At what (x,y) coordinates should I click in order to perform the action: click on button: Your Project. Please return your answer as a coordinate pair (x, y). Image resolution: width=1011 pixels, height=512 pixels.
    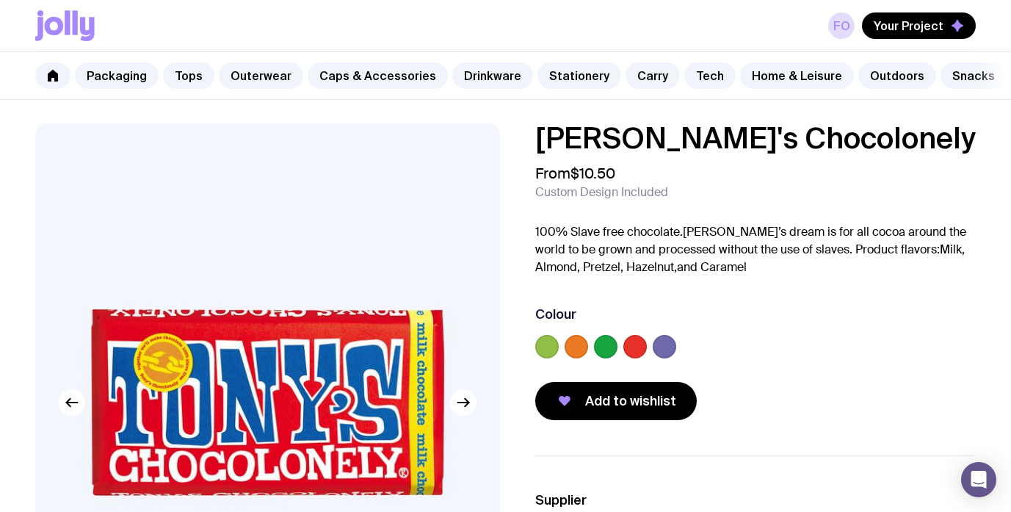
    Looking at the image, I should click on (918, 26).